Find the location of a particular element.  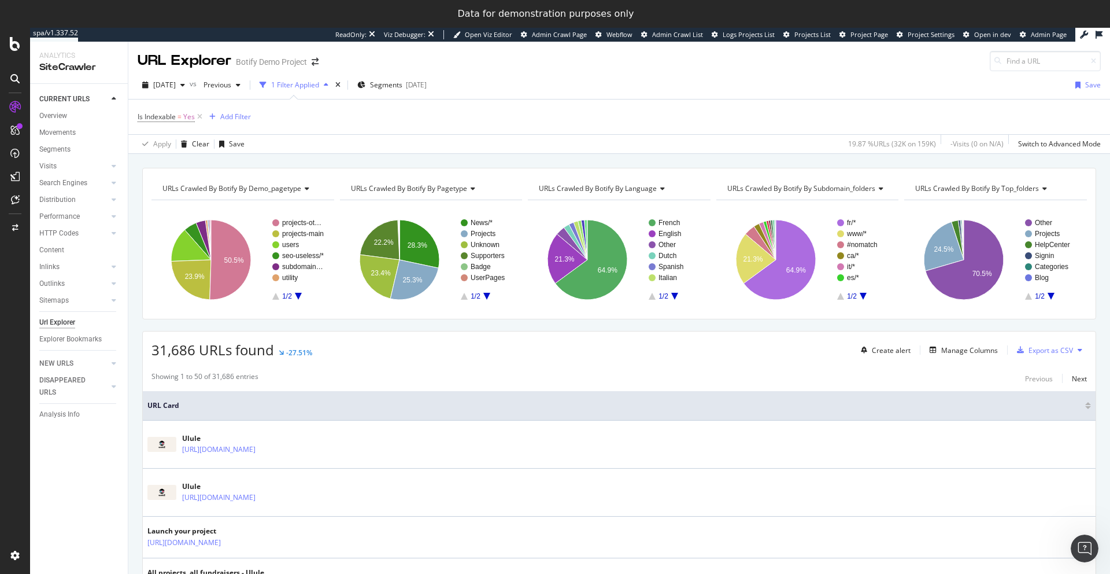

div: Manage Columns is located at coordinates (970, 350).